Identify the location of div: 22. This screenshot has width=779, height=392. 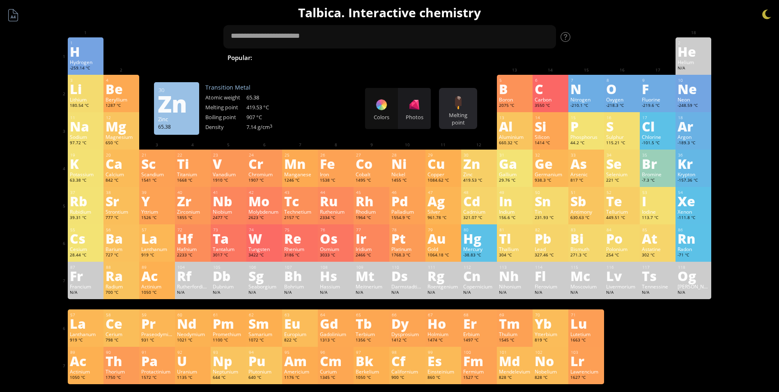
(193, 155).